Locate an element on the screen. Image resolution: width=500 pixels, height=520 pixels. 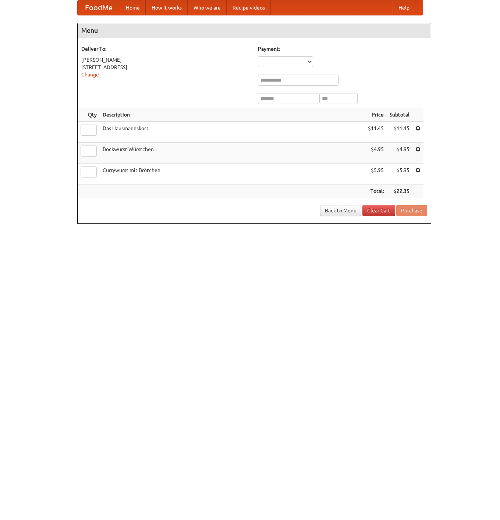
td: Currywurst mit Brötchen is located at coordinates (232, 174).